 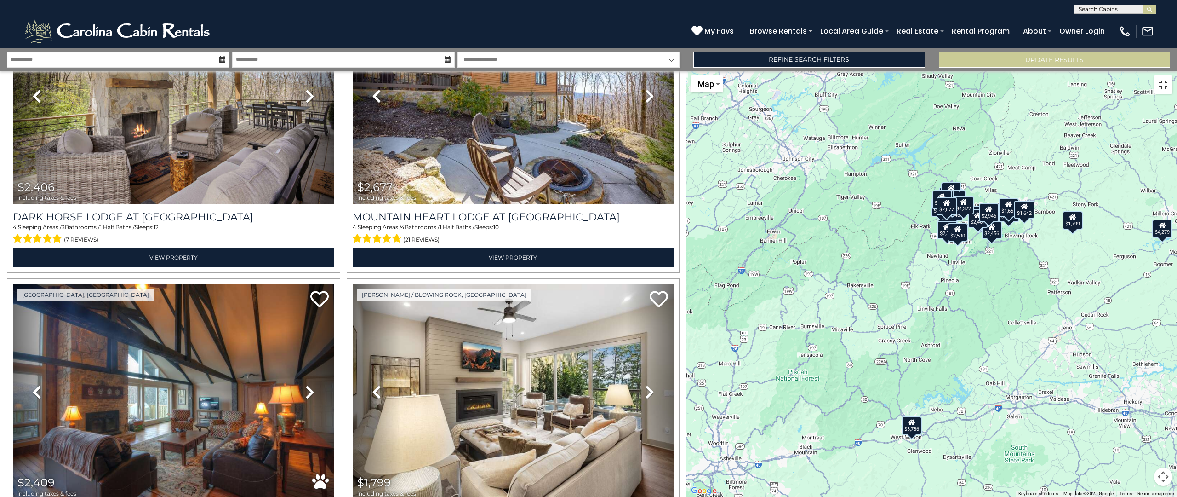 What do you see at coordinates (1156, 493) in the screenshot?
I see `a: Report a map error` at bounding box center [1156, 493].